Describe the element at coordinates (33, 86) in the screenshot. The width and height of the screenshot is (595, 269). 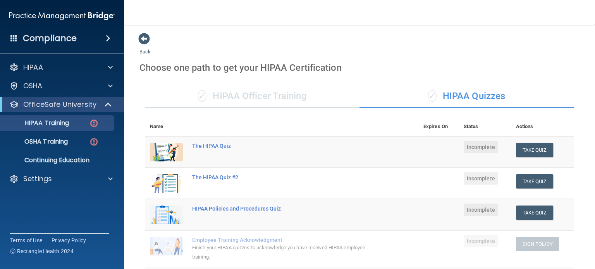
I see `p: OSHA` at that location.